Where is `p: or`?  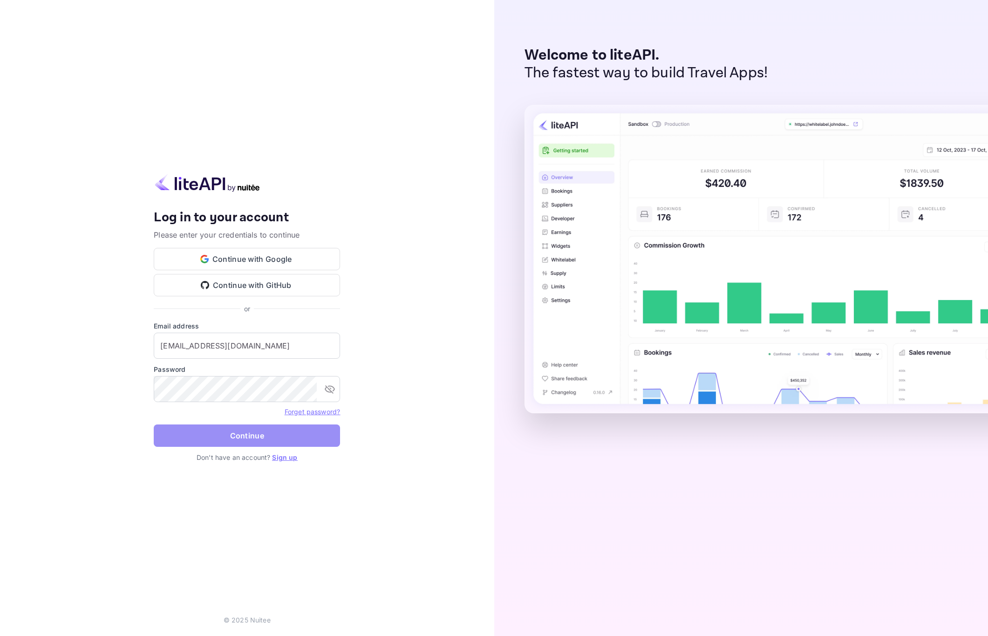 p: or is located at coordinates (247, 308).